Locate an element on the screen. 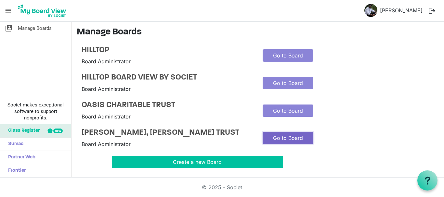 The image size is (444, 197). h4: HILLTOP is located at coordinates (167, 50).